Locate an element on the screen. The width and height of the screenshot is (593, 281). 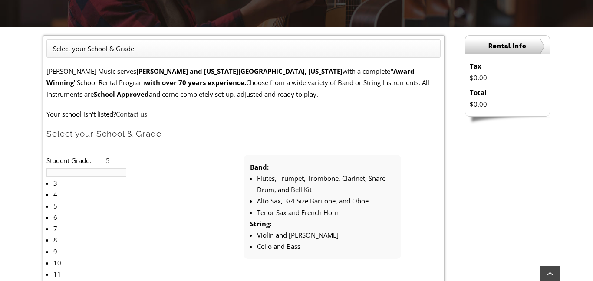
li: 6 is located at coordinates (102, 218).